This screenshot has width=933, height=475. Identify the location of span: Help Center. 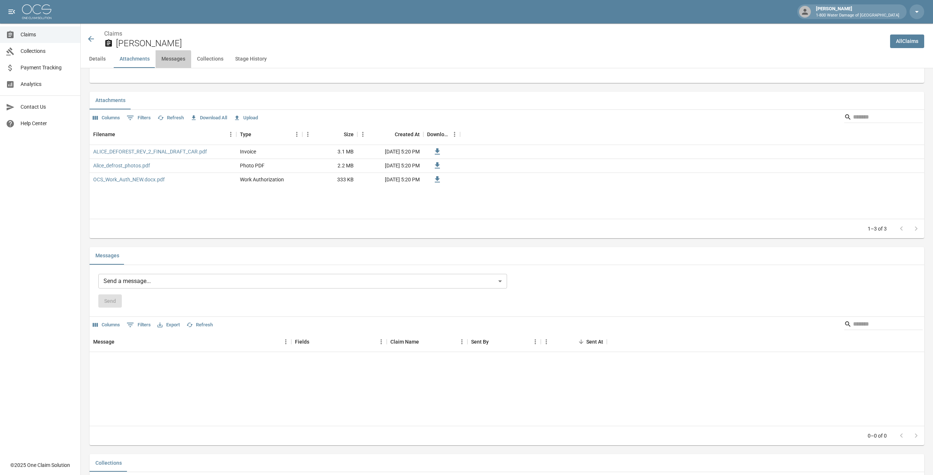
(47, 123).